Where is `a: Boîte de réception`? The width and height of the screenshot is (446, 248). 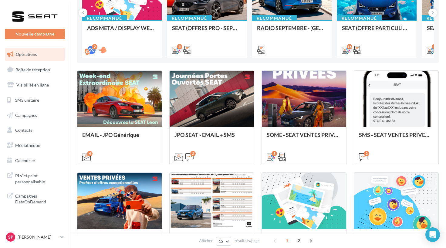 a: Boîte de réception is located at coordinates (35, 70).